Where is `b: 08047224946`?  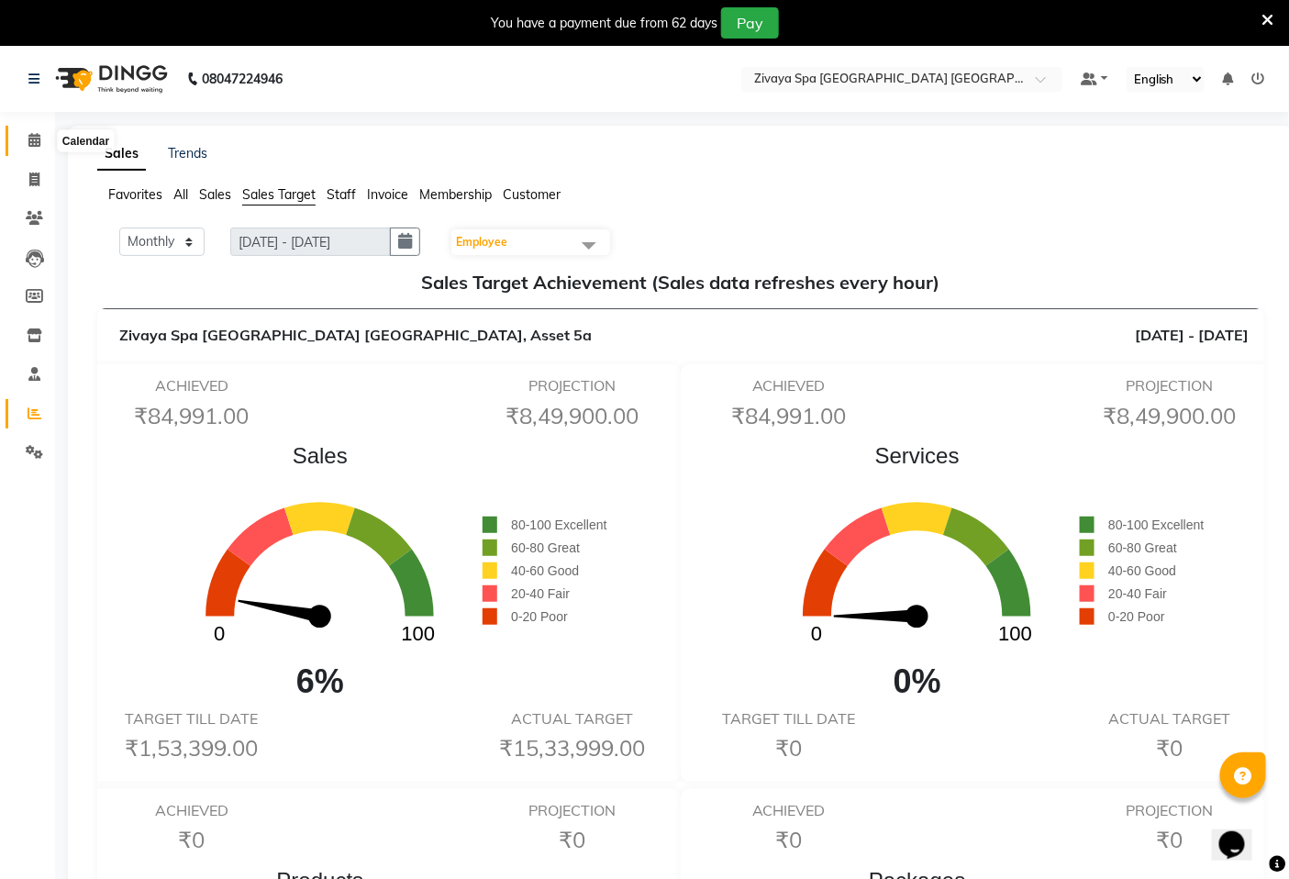 b: 08047224946 is located at coordinates (242, 79).